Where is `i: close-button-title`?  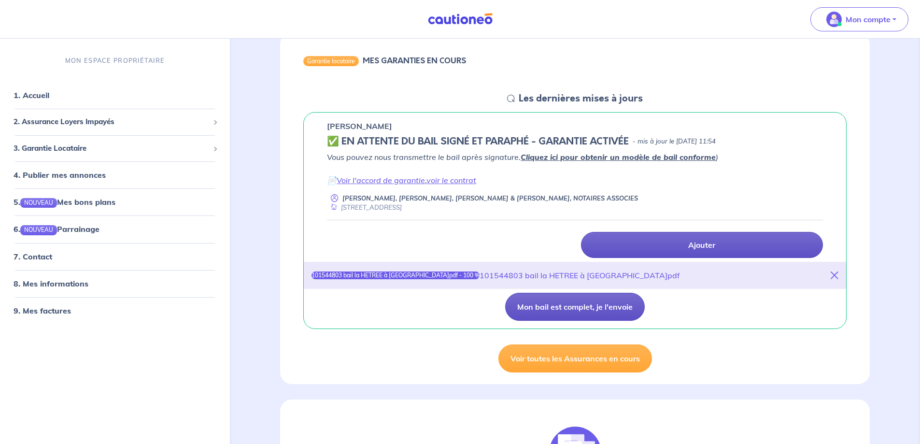 i: close-button-title is located at coordinates (834, 275).